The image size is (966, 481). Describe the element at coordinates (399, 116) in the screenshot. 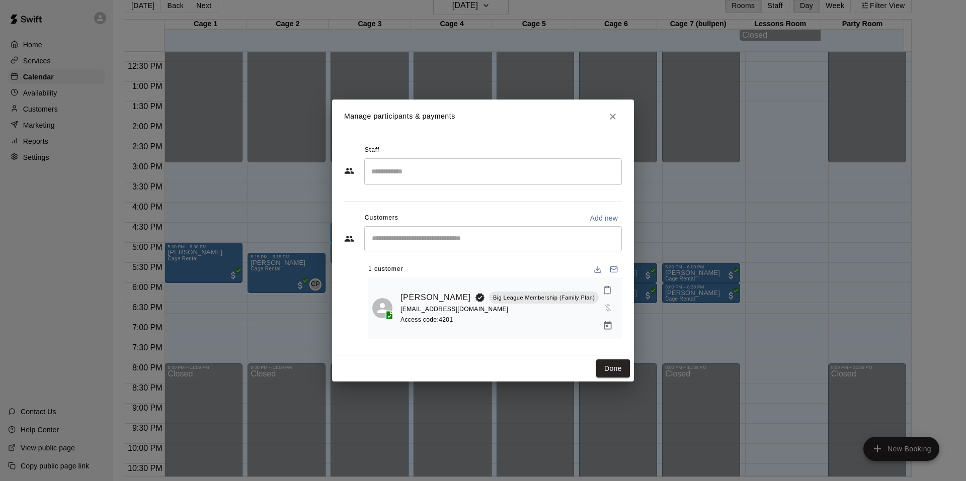

I see `p: Manage participants & payments` at that location.